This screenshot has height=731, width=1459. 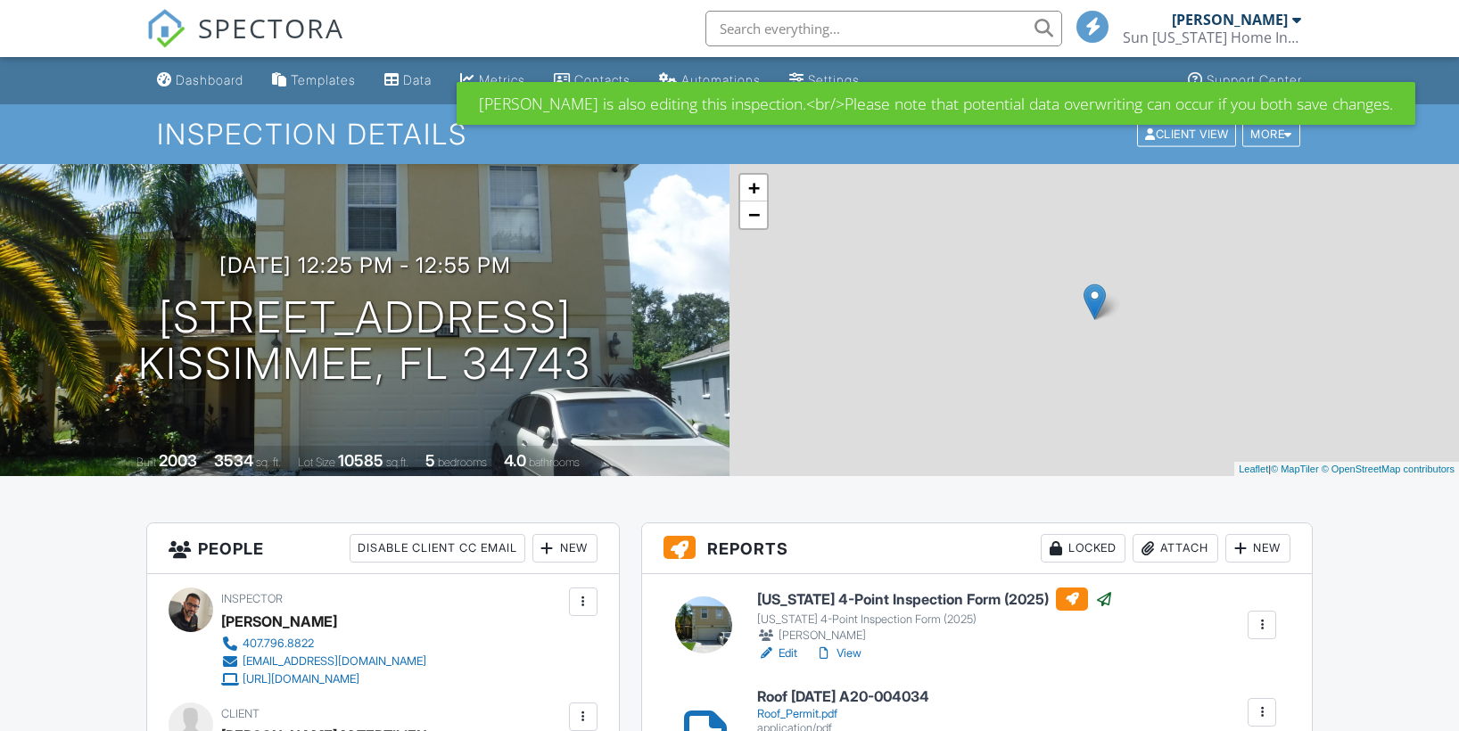 I want to click on a: © OpenStreetMap contributors, so click(x=1387, y=469).